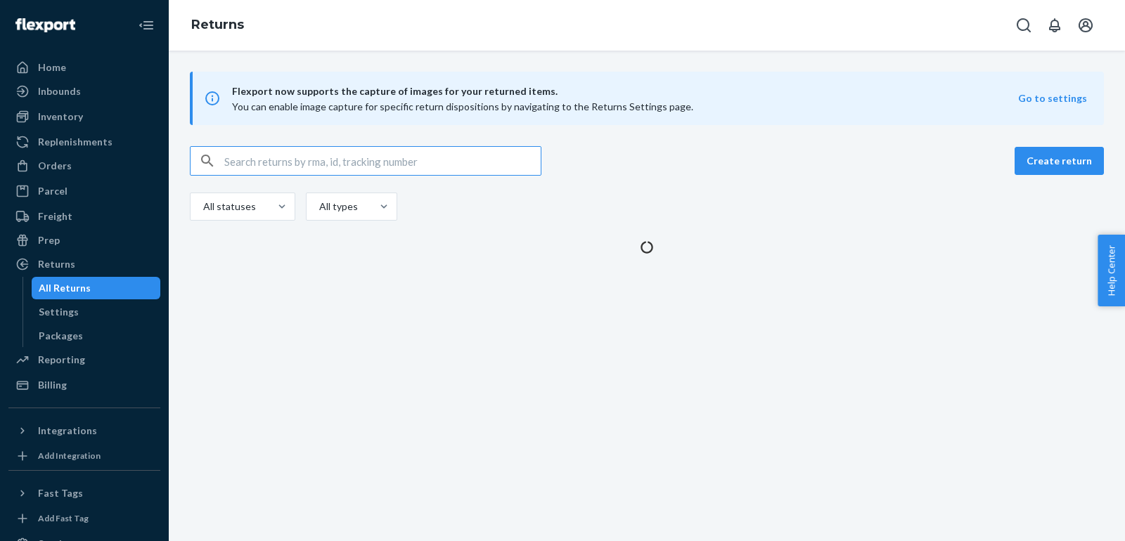 The image size is (1125, 541). I want to click on div: Replenishments, so click(75, 142).